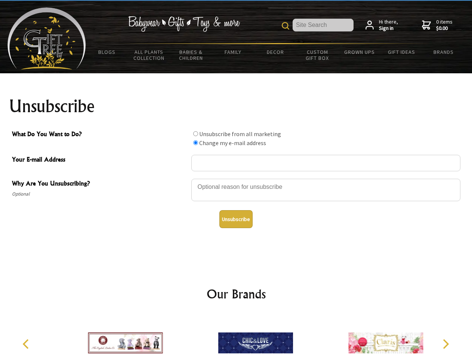 Image resolution: width=472 pixels, height=359 pixels. What do you see at coordinates (149, 55) in the screenshot?
I see `a: All Plants Collection` at bounding box center [149, 55].